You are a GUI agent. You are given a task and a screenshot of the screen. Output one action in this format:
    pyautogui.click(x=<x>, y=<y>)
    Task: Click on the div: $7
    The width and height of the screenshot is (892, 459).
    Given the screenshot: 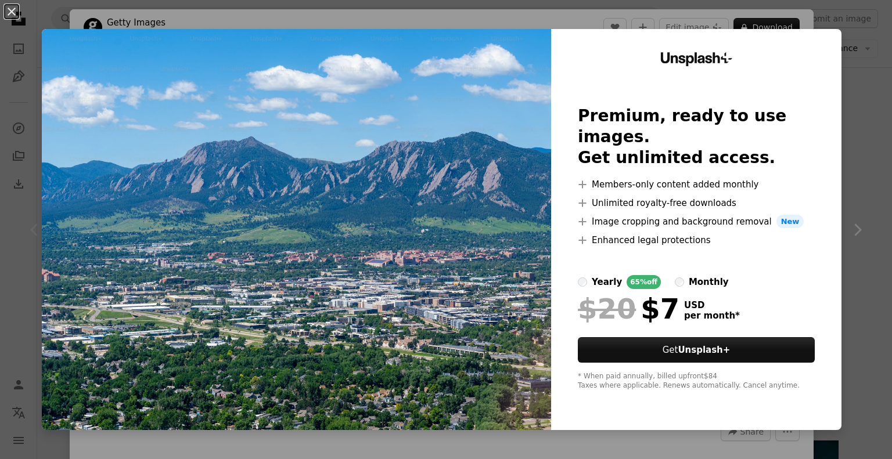 What is the action you would take?
    pyautogui.click(x=628, y=309)
    